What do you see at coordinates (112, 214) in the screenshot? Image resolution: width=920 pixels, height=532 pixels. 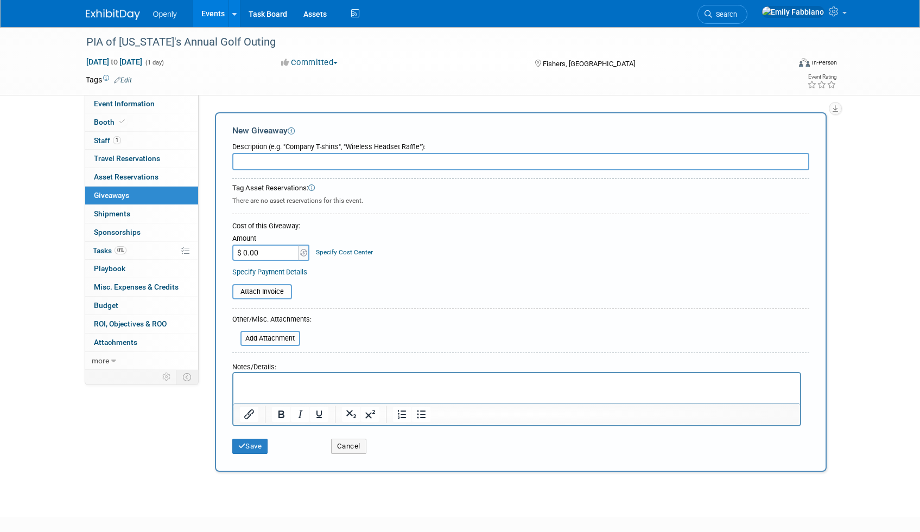 I see `span: Shipments` at bounding box center [112, 214].